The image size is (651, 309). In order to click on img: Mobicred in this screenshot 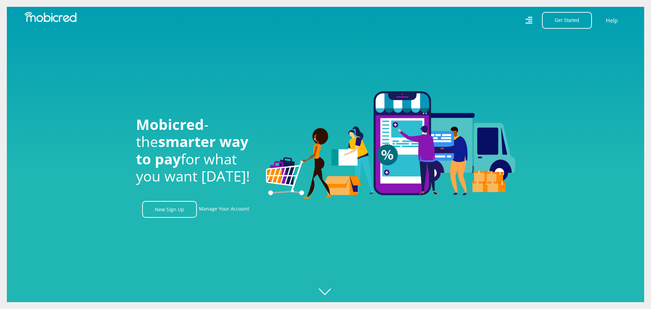, I will do `click(51, 17)`.